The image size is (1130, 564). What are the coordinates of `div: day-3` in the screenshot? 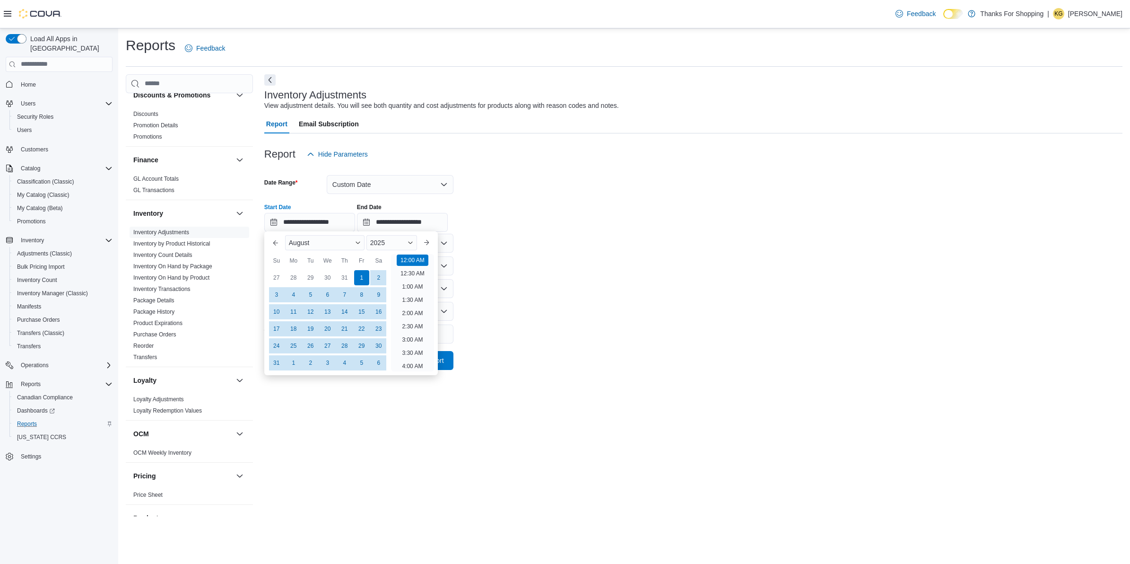 It's located at (328, 363).